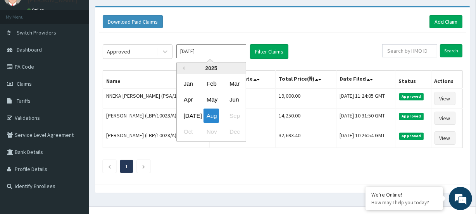  What do you see at coordinates (404, 202) in the screenshot?
I see `p: How may I help you today?` at bounding box center [404, 202].